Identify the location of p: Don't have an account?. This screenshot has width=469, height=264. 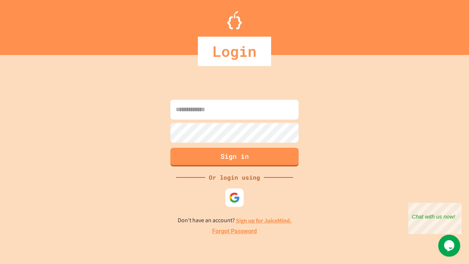
(234, 220).